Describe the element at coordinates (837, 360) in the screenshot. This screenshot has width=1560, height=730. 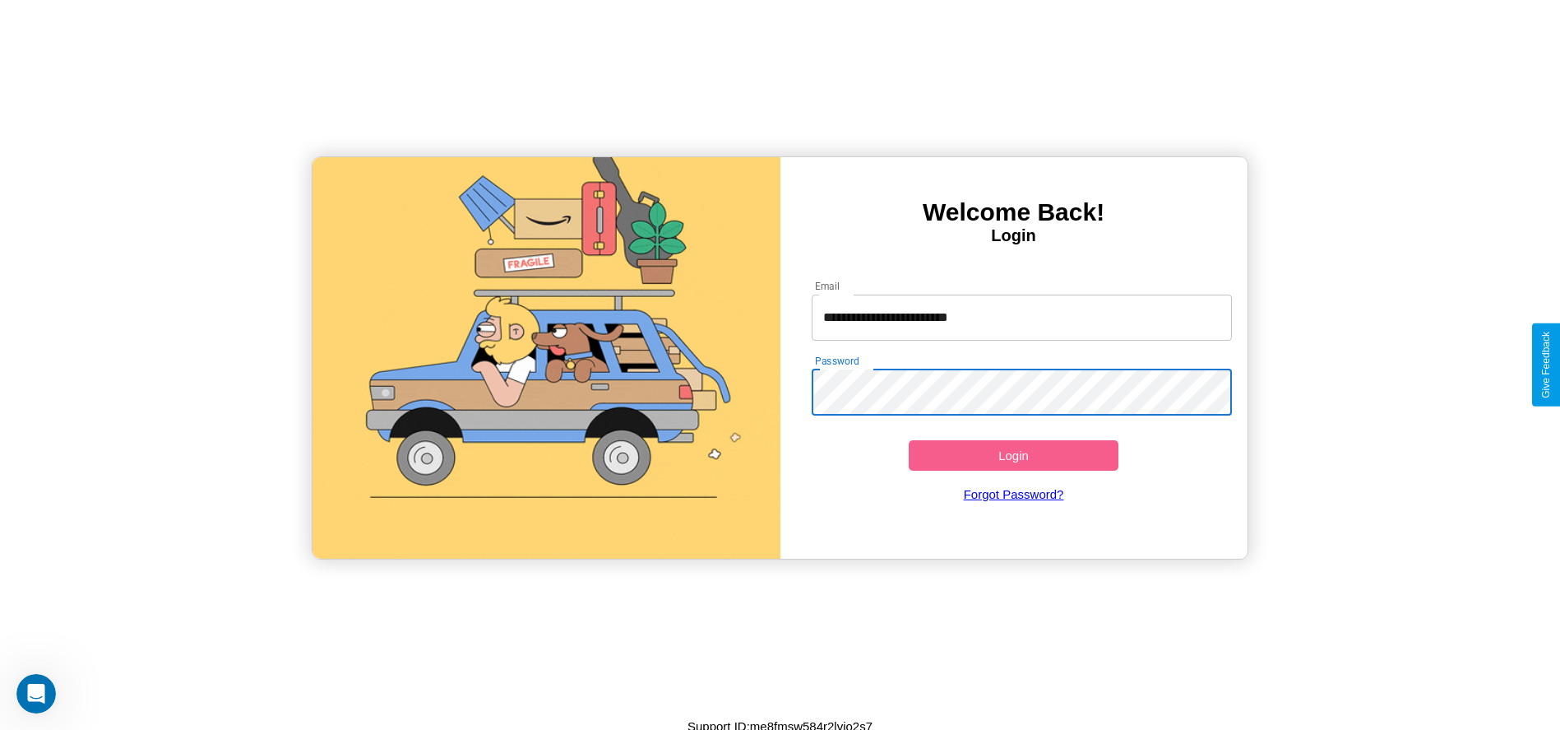
I see `label: Password` at that location.